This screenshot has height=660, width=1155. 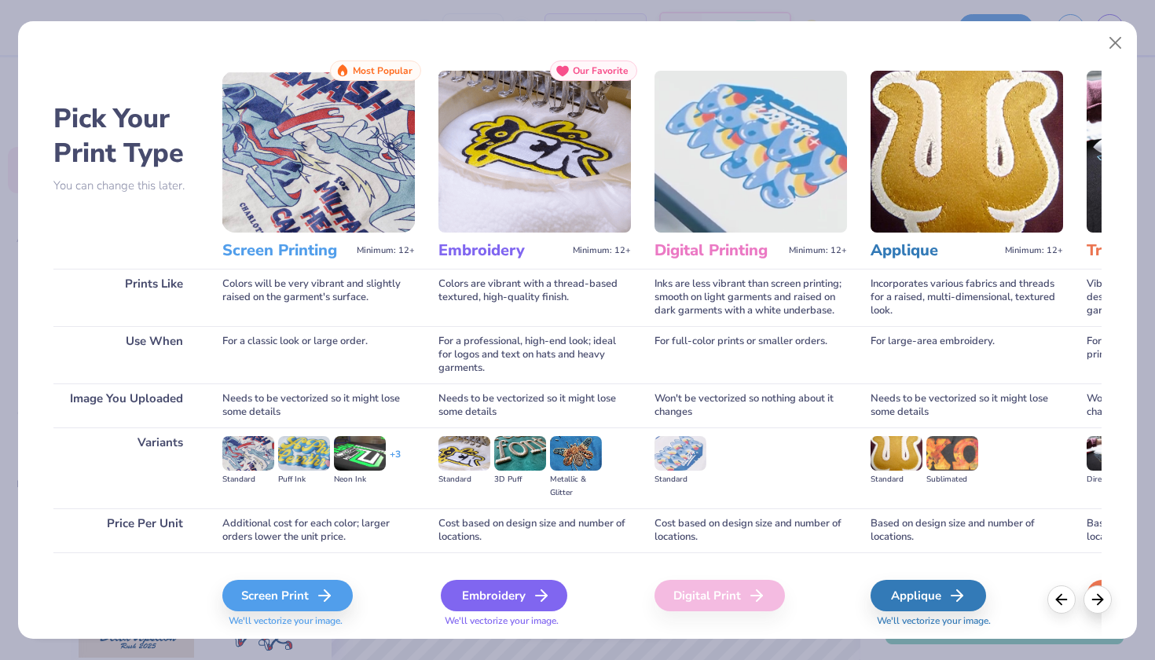 I want to click on p: You can change this later., so click(x=126, y=185).